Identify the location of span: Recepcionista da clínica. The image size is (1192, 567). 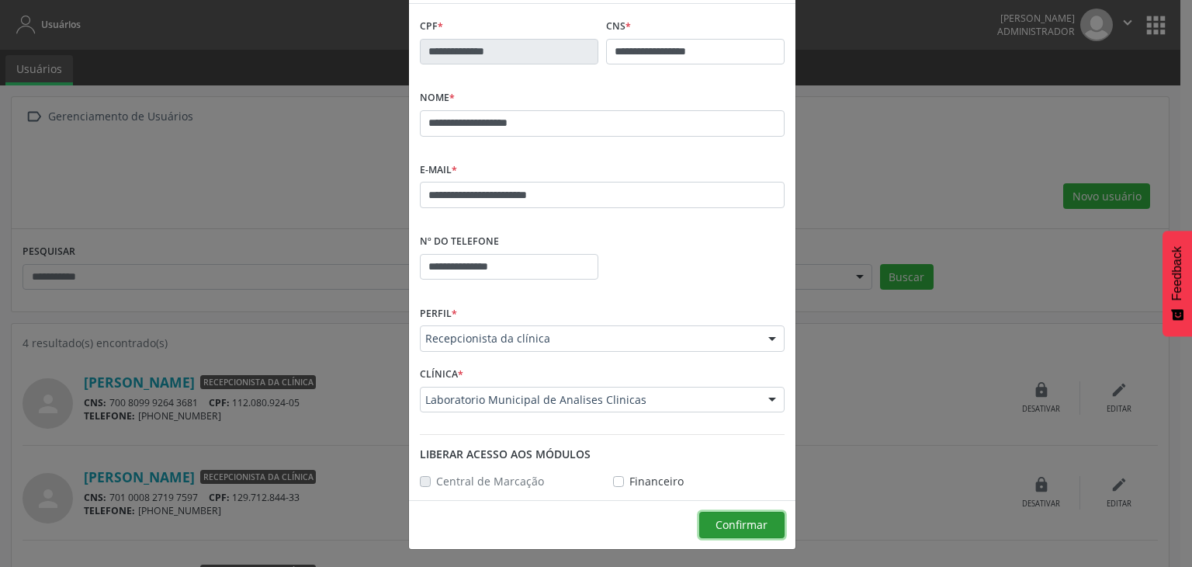
(589, 338).